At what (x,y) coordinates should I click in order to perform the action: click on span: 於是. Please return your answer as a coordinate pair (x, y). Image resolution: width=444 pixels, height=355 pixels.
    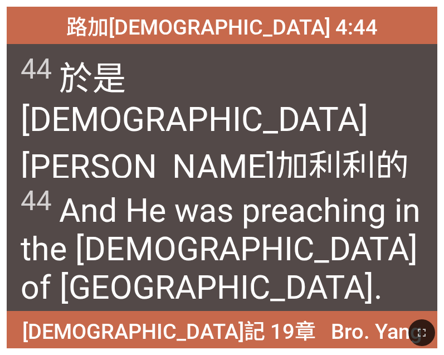
    Looking at the image, I should click on (222, 144).